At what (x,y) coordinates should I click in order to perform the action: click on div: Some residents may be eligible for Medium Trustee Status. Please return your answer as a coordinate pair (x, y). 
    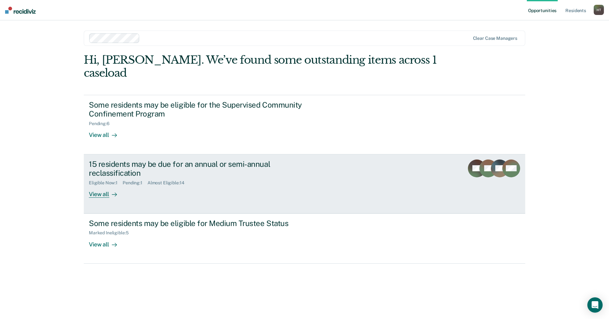
    Looking at the image, I should click on (201, 223).